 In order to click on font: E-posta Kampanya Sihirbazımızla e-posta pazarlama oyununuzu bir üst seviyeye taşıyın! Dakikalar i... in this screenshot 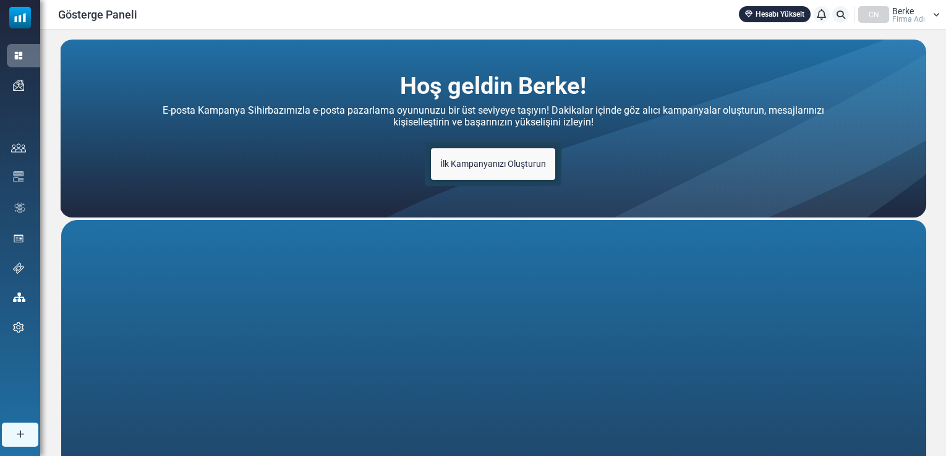, I will do `click(494, 116)`.